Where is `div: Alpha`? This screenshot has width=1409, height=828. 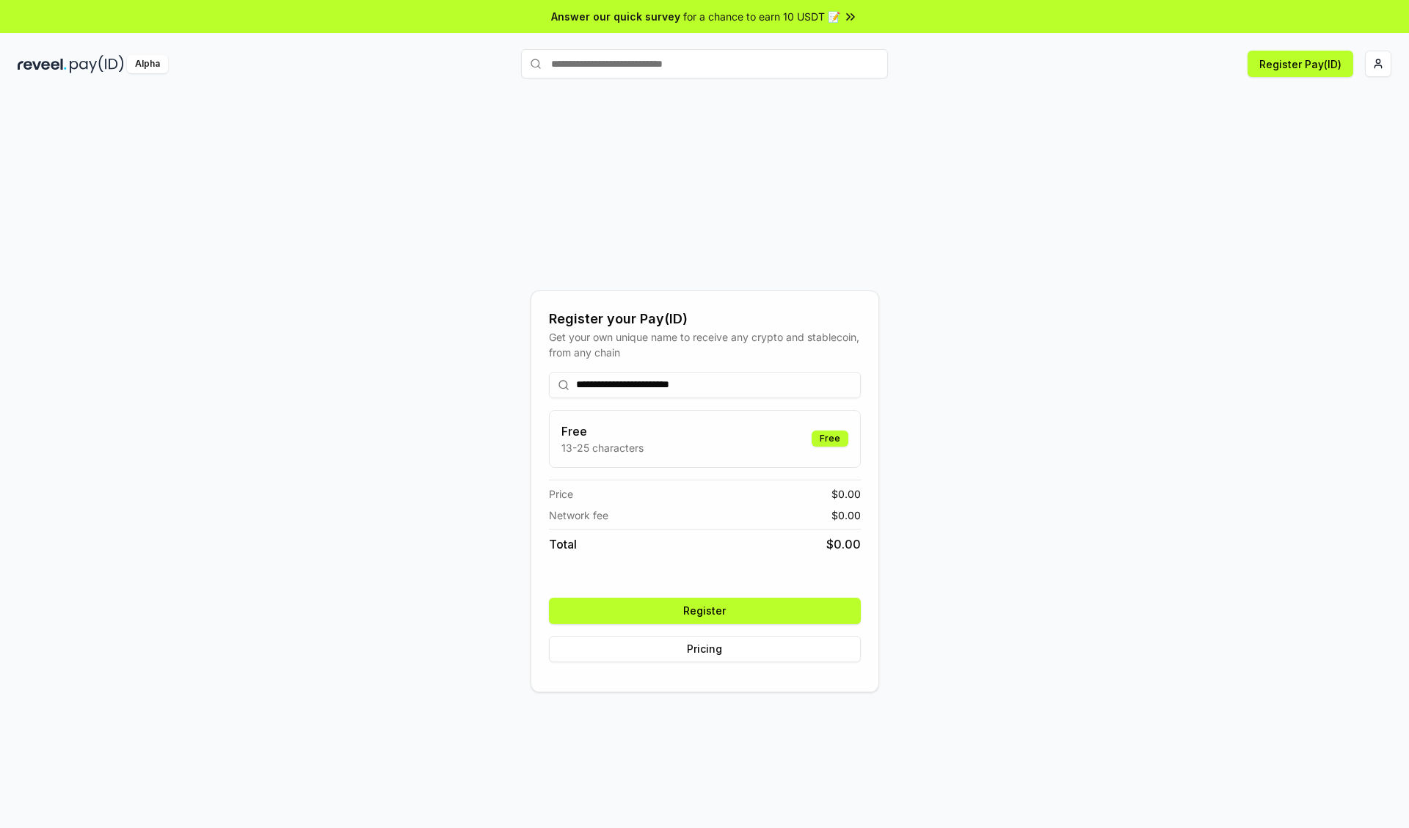
div: Alpha is located at coordinates (147, 64).